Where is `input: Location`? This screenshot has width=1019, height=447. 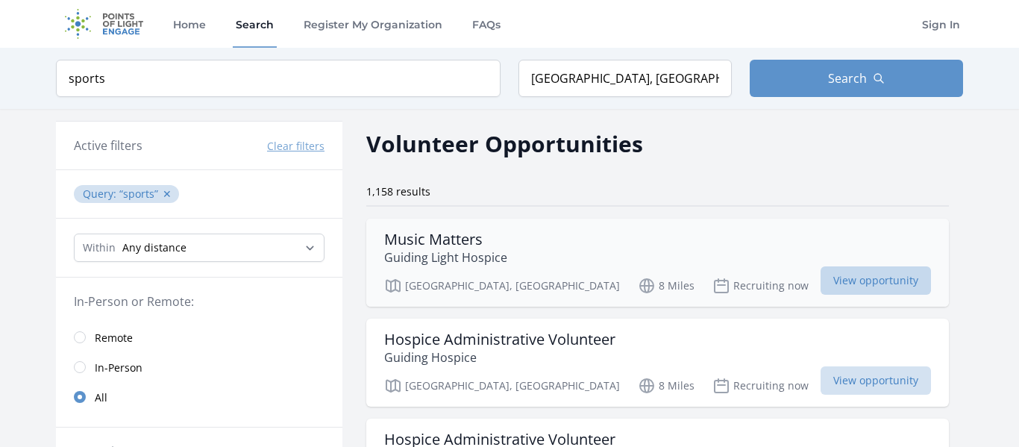
input: Location is located at coordinates (625, 78).